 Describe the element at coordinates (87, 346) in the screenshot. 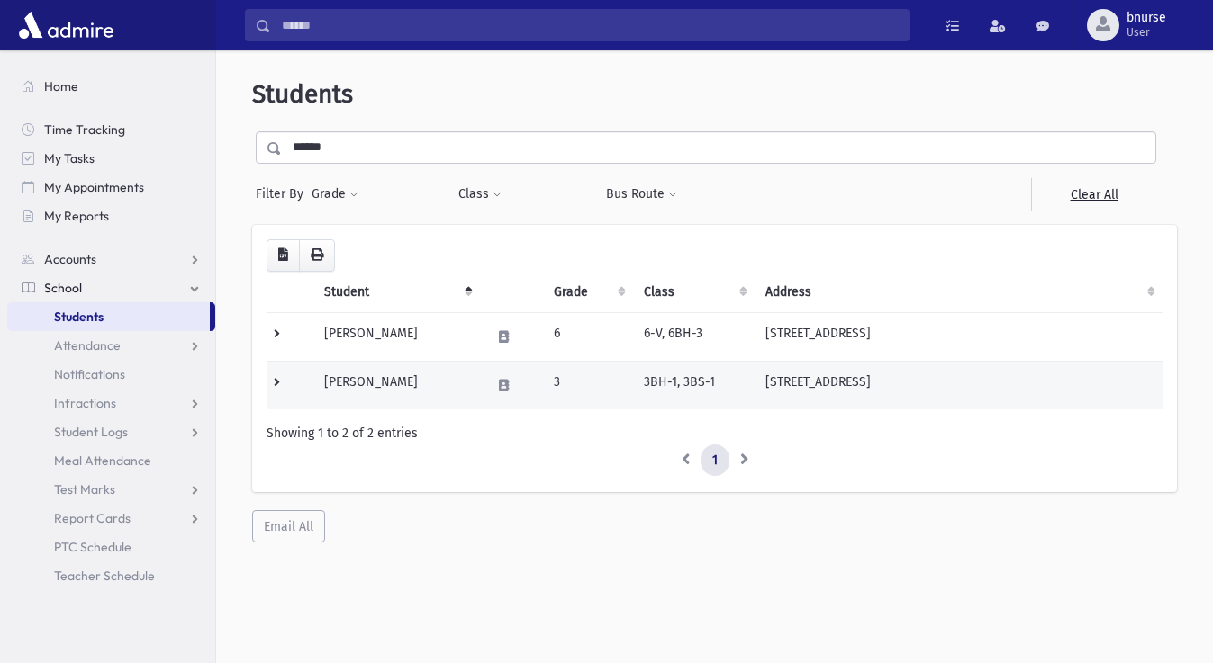

I see `span: Attendance` at that location.